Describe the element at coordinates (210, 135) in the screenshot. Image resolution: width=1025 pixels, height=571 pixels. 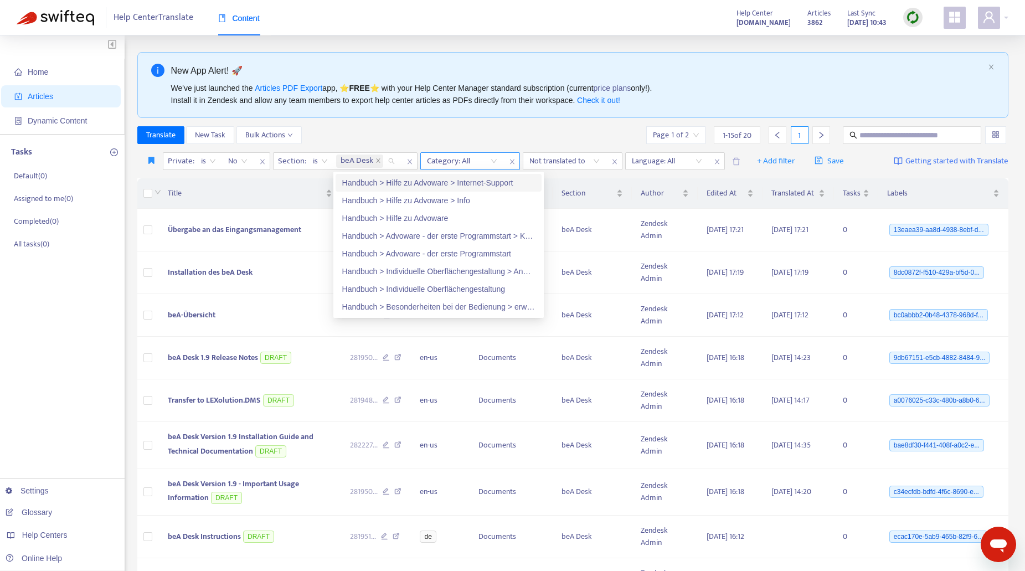
I see `span: New Task` at that location.